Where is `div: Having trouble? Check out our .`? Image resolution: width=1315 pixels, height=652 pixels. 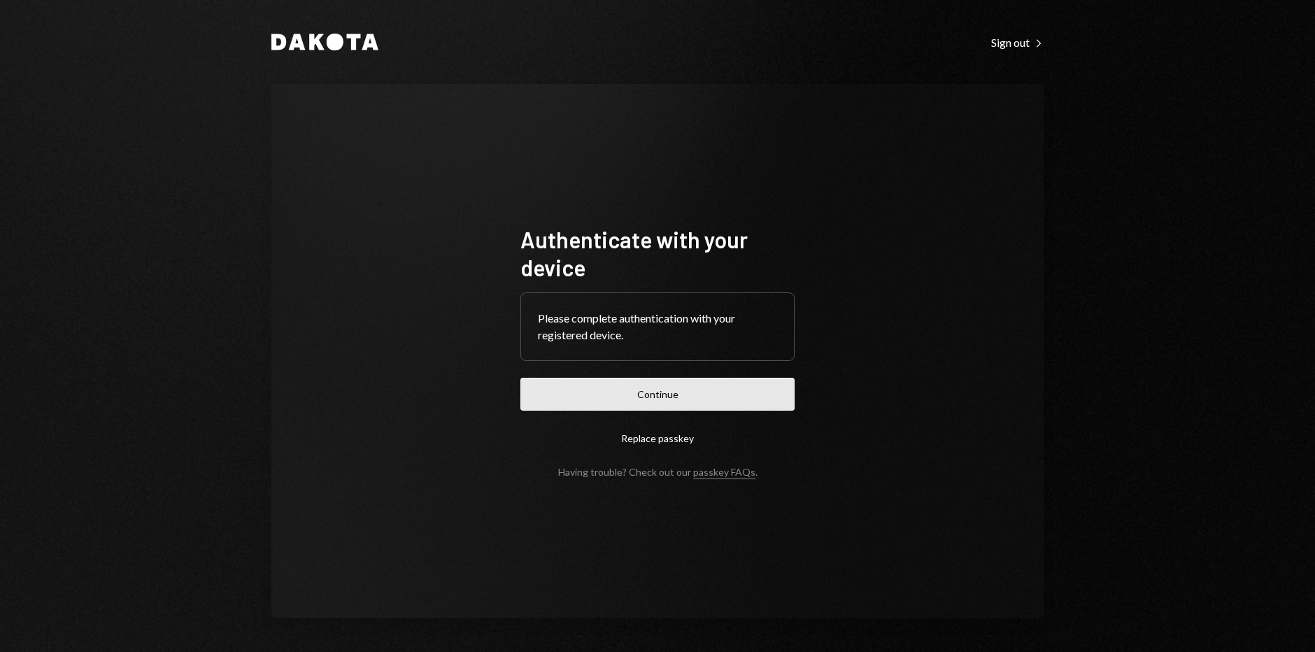 div: Having trouble? Check out our . is located at coordinates (658, 471).